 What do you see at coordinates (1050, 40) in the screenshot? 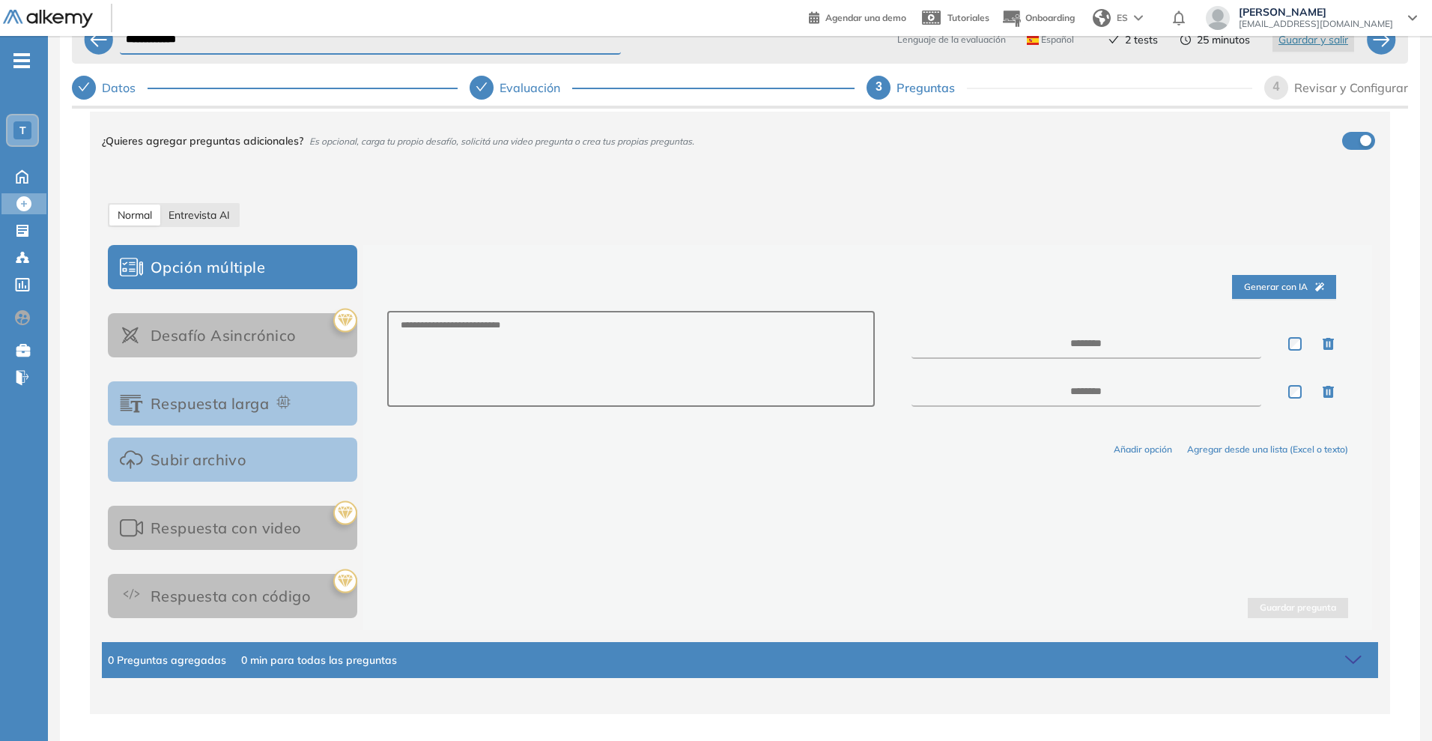
I see `span: Español` at bounding box center [1050, 40].